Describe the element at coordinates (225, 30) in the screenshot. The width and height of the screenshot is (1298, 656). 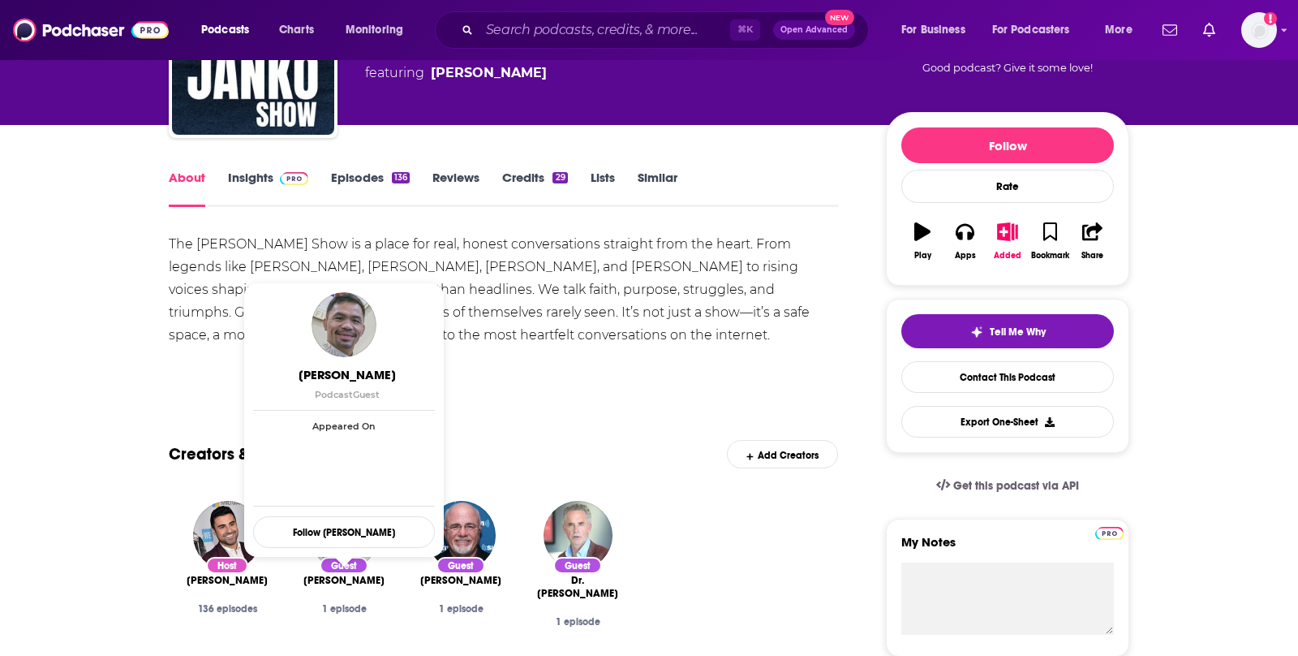
I see `span: Podcasts` at that location.